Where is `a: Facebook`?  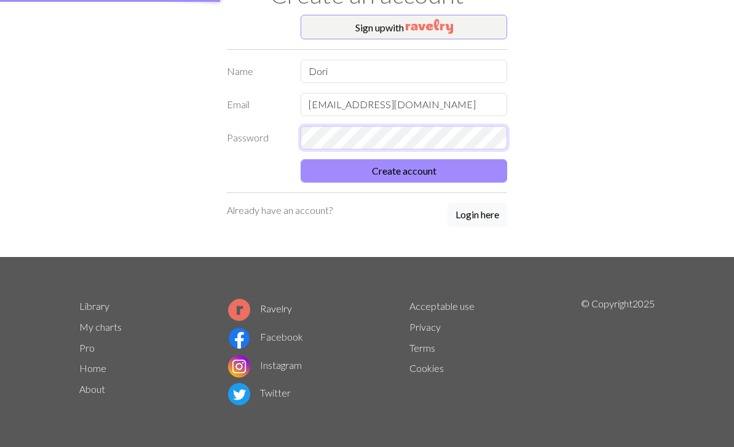
a: Facebook is located at coordinates (265, 336).